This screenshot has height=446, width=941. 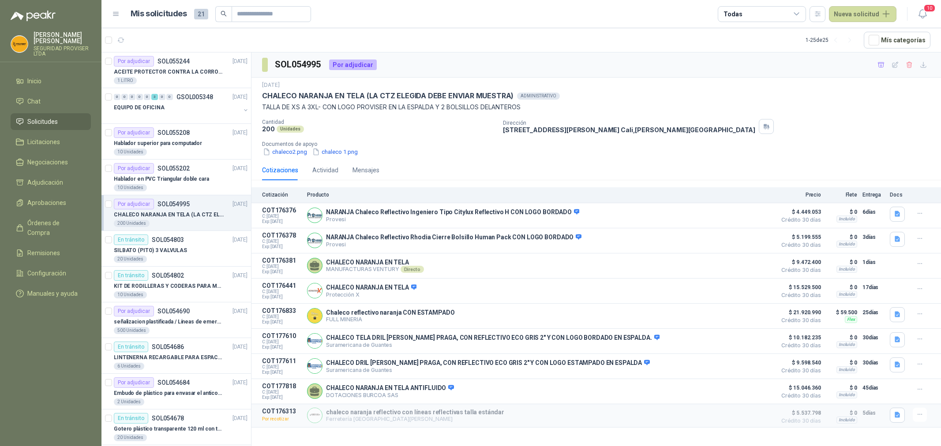 I want to click on p: $ 59.500, so click(x=842, y=313).